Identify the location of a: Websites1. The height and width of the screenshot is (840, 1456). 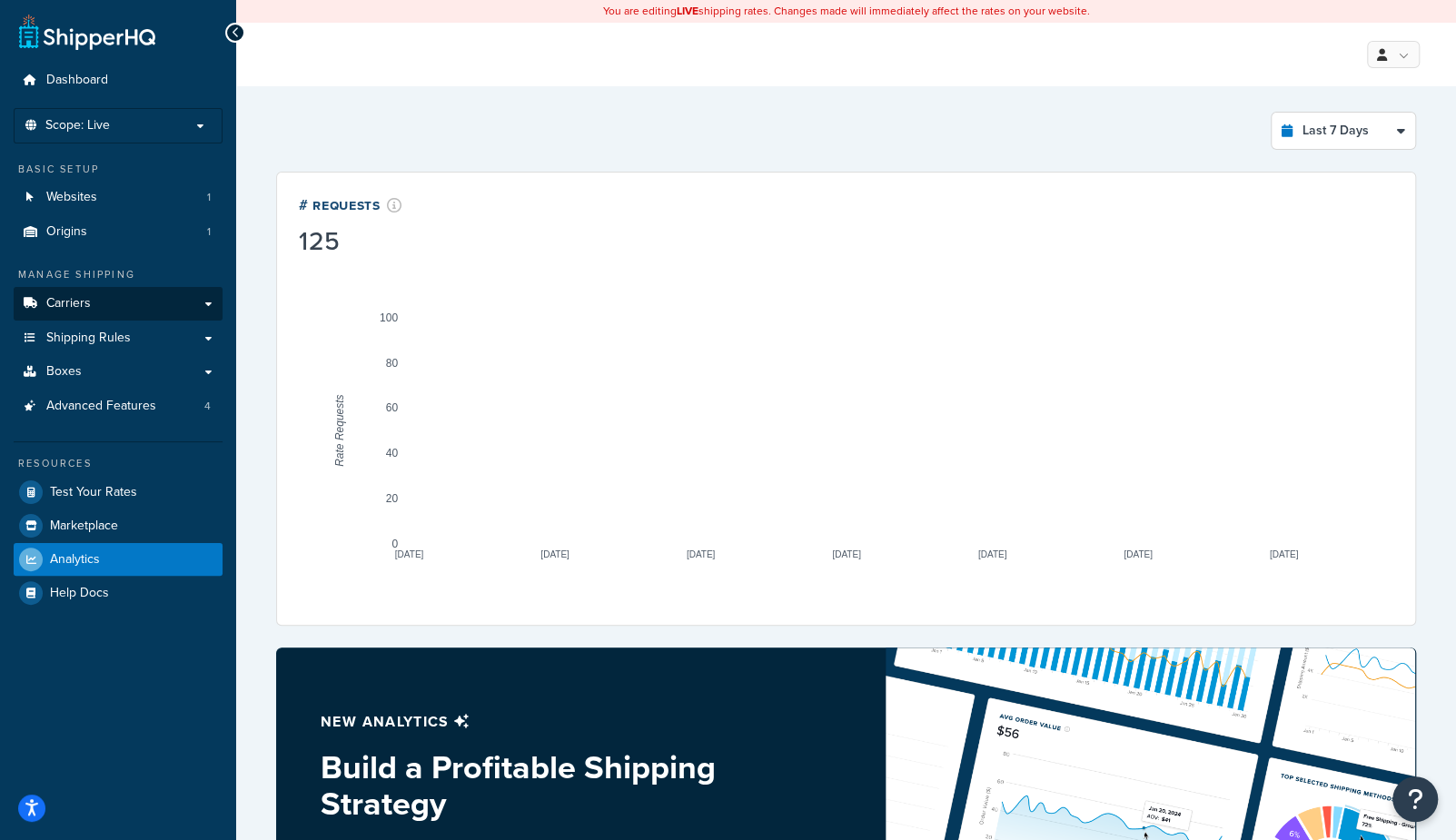
(118, 197).